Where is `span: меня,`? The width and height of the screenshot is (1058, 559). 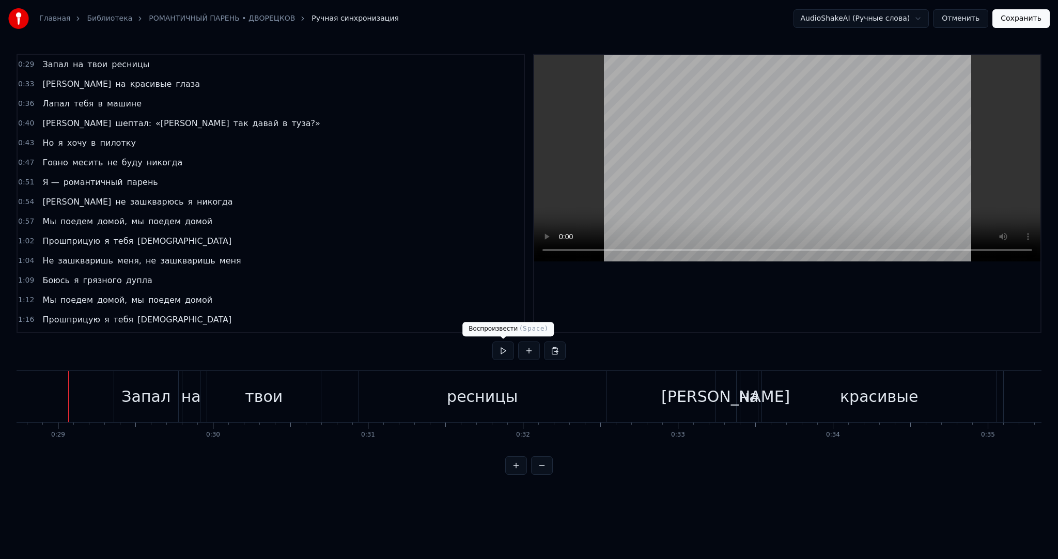
span: меня, is located at coordinates (129, 260).